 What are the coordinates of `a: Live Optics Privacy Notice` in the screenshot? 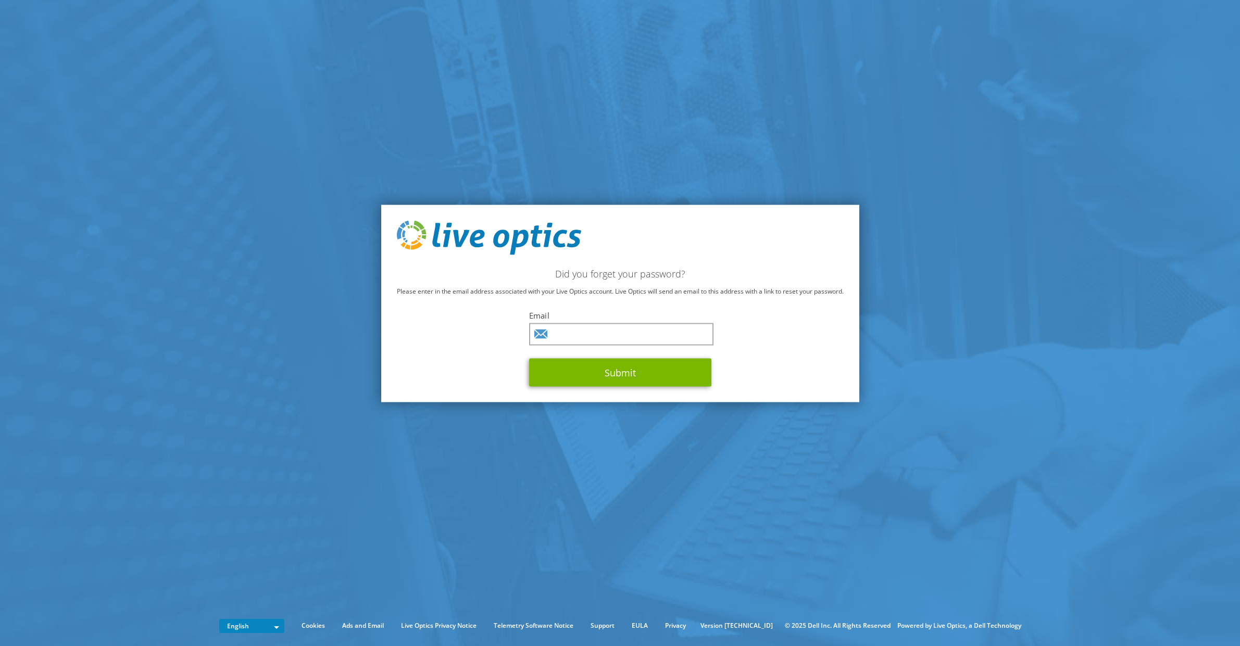 It's located at (438, 626).